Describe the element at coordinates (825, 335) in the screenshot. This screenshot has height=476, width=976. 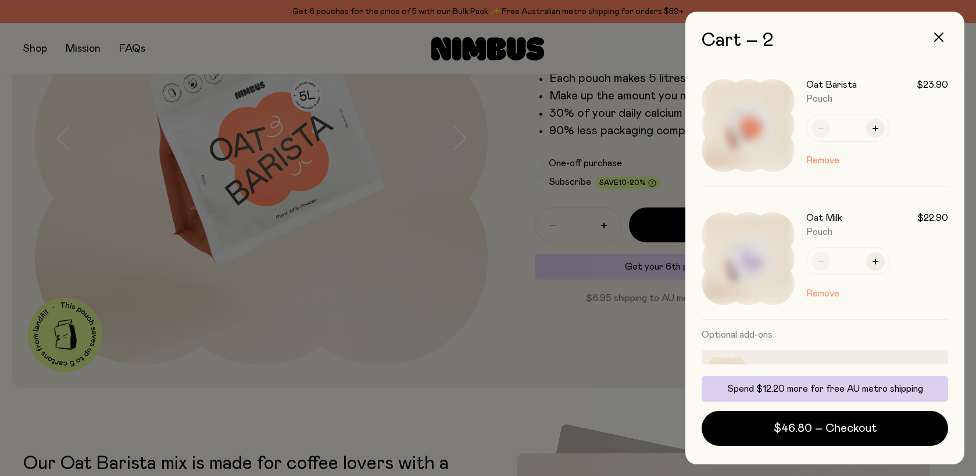
I see `h3: Optional add-ons` at that location.